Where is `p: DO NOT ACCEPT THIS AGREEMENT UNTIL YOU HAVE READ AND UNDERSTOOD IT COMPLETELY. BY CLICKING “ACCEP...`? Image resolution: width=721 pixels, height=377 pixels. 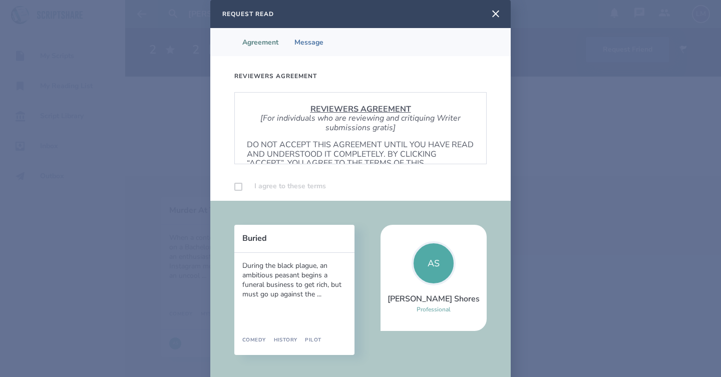
p: DO NOT ACCEPT THIS AGREEMENT UNTIL YOU HAVE READ AND UNDERSTOOD IT COMPLETELY. BY CLICKING “ACCEP... is located at coordinates (360, 159).